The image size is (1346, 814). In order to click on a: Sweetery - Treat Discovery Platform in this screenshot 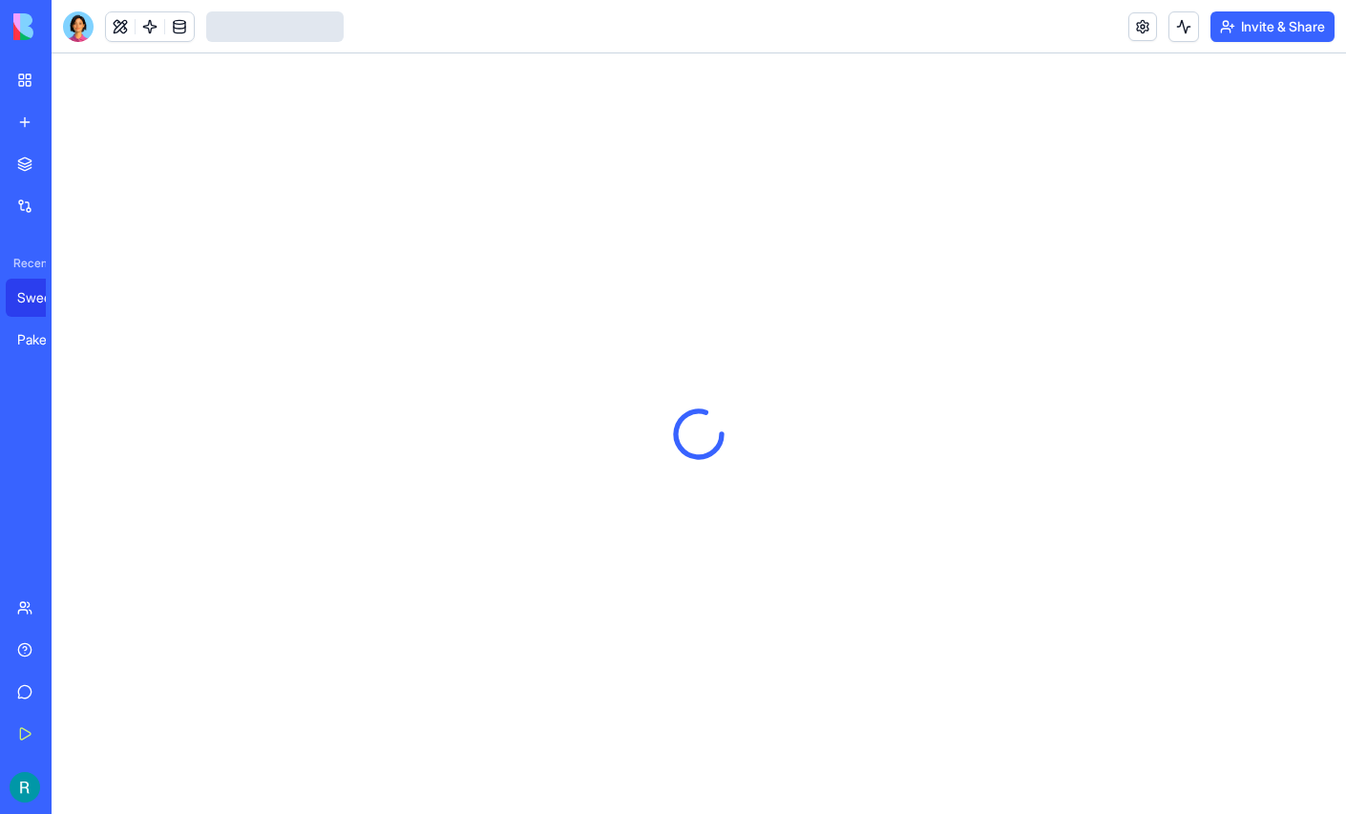, I will do `click(44, 298)`.